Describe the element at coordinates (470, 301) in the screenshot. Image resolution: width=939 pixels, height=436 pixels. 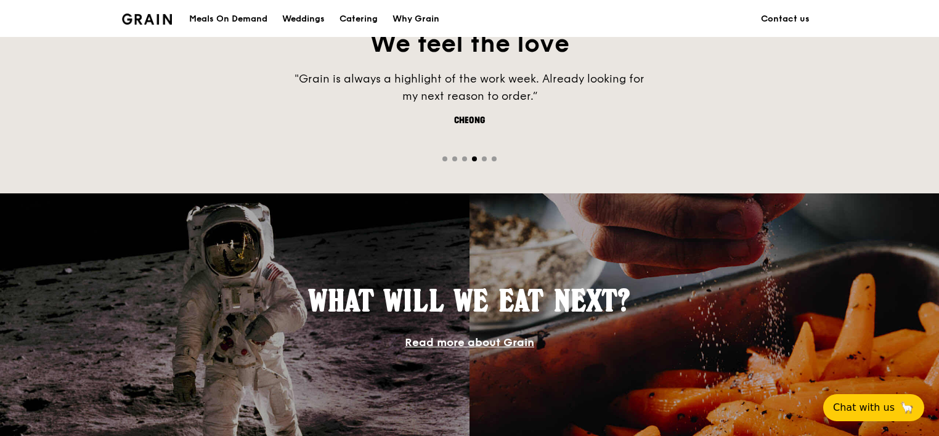
I see `span: What will we eat next?` at that location.